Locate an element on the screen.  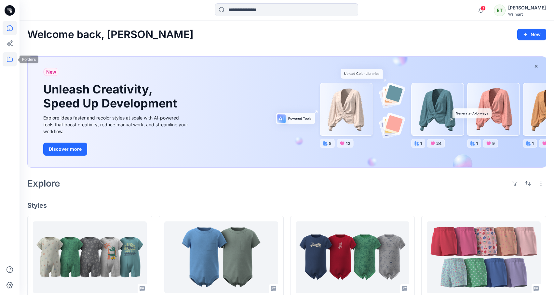
div: Walmart is located at coordinates (527, 14).